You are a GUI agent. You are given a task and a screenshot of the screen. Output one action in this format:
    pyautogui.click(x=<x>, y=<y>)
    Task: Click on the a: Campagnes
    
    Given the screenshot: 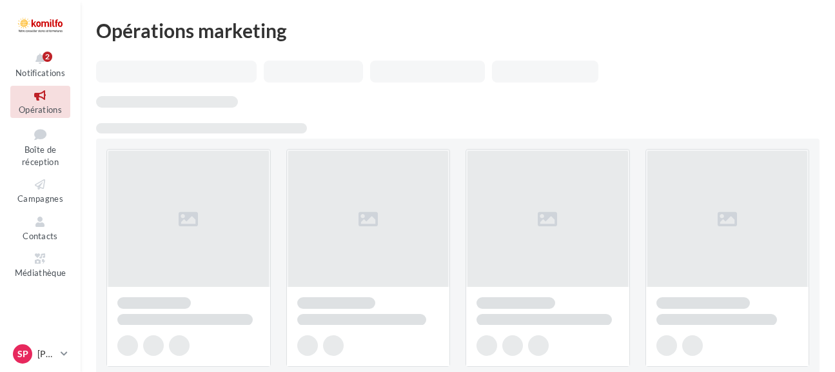 What is the action you would take?
    pyautogui.click(x=40, y=190)
    